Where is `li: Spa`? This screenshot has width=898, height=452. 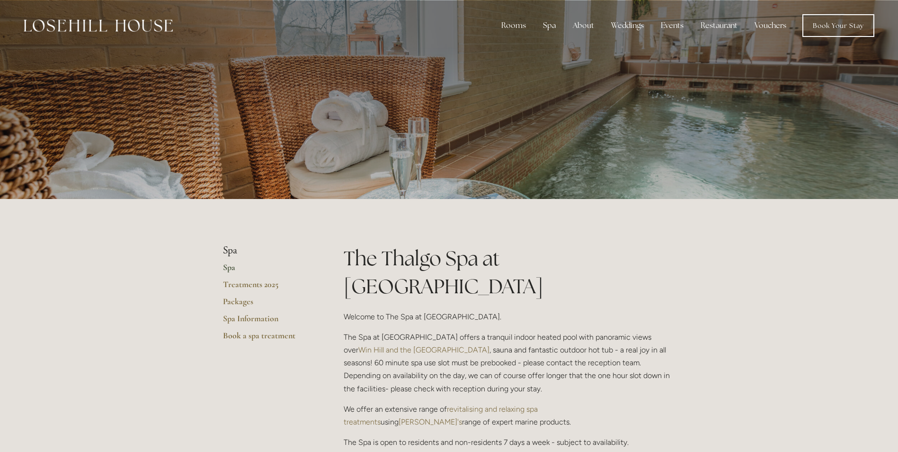 li: Spa is located at coordinates (268, 250).